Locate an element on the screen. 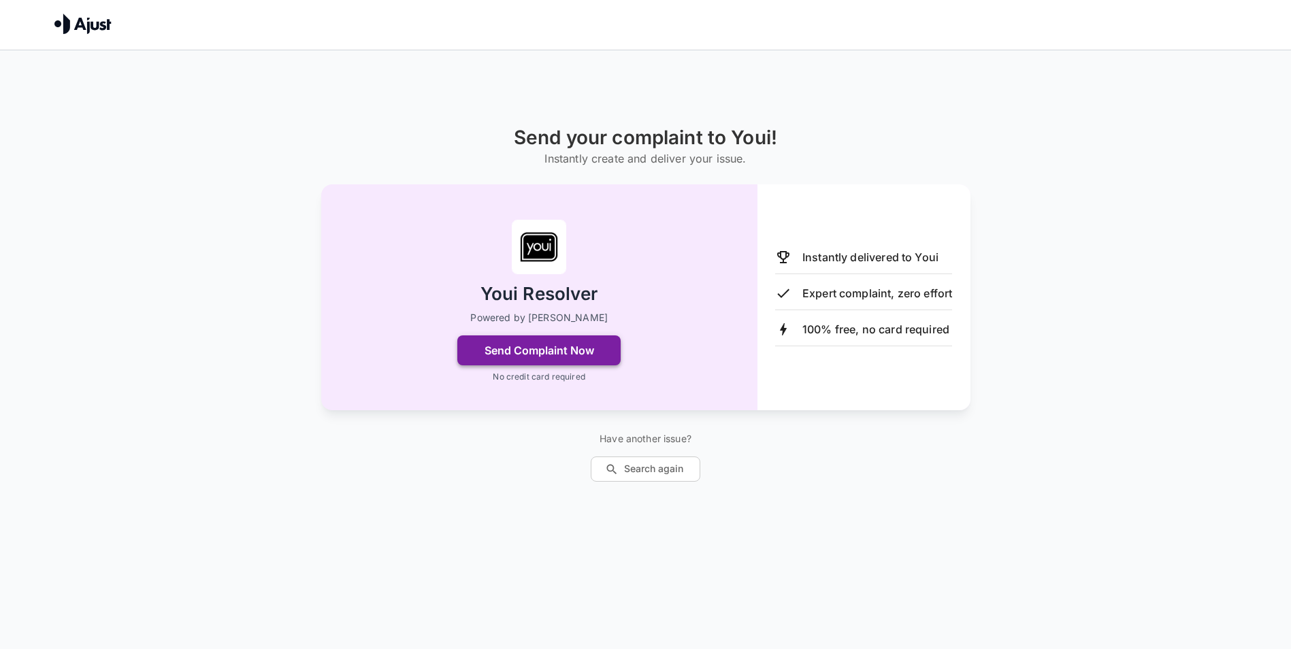  img: Ajust is located at coordinates (83, 24).